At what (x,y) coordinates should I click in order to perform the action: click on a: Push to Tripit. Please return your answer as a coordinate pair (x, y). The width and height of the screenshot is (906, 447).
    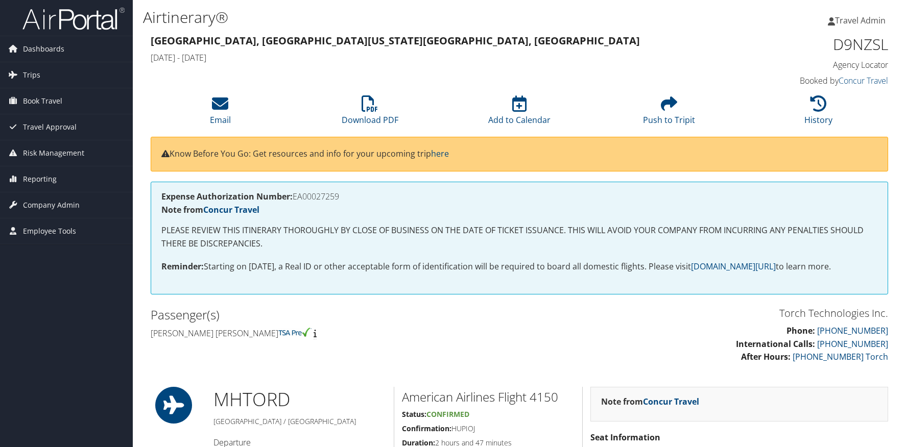
    Looking at the image, I should click on (669, 113).